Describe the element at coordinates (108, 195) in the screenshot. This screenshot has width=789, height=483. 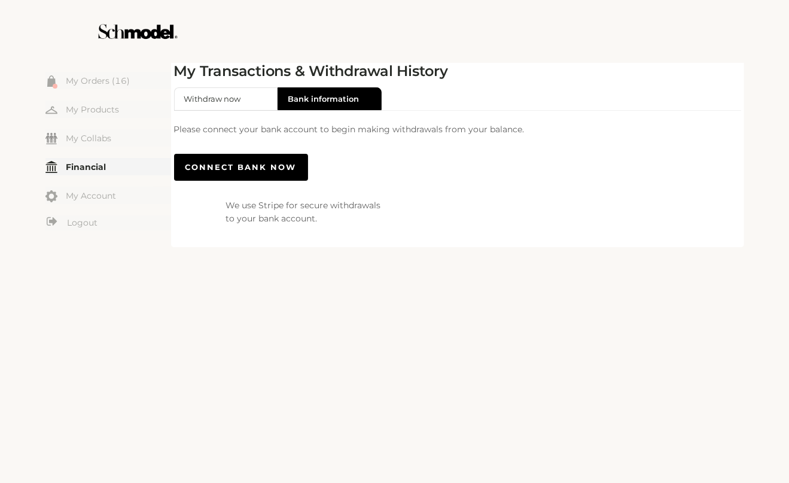
I see `a: My Account` at that location.